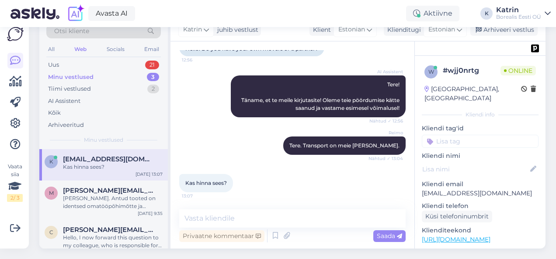 The height and width of the screenshot is (259, 556). What do you see at coordinates (480, 206) in the screenshot?
I see `p: Kliendi telefon` at bounding box center [480, 206].